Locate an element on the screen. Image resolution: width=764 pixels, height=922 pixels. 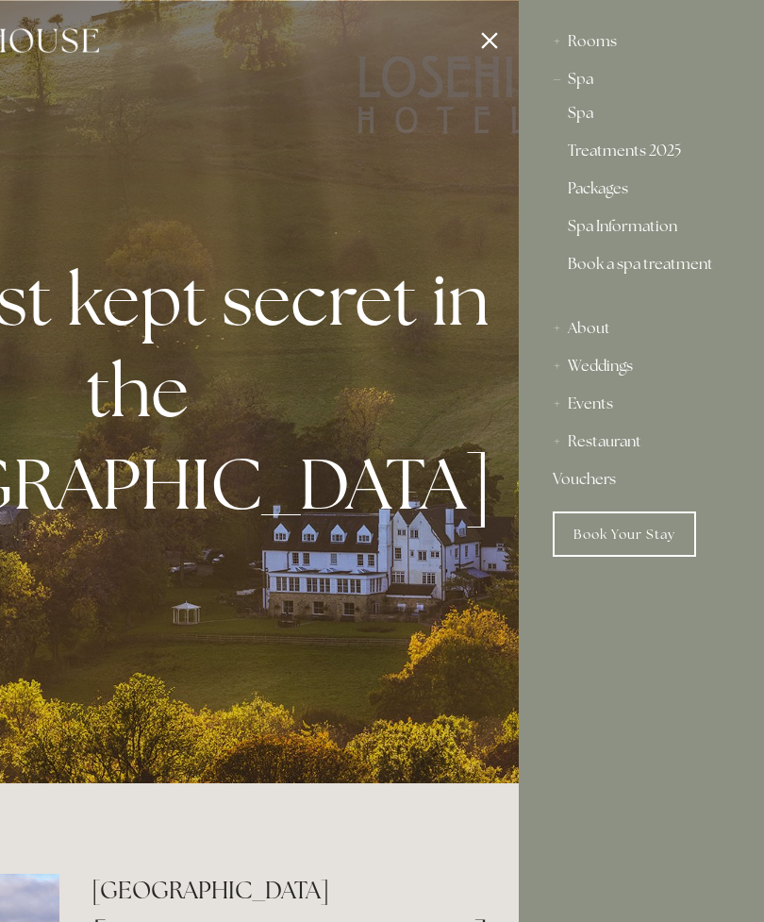
a: Treatments 2025 is located at coordinates (642, 155).